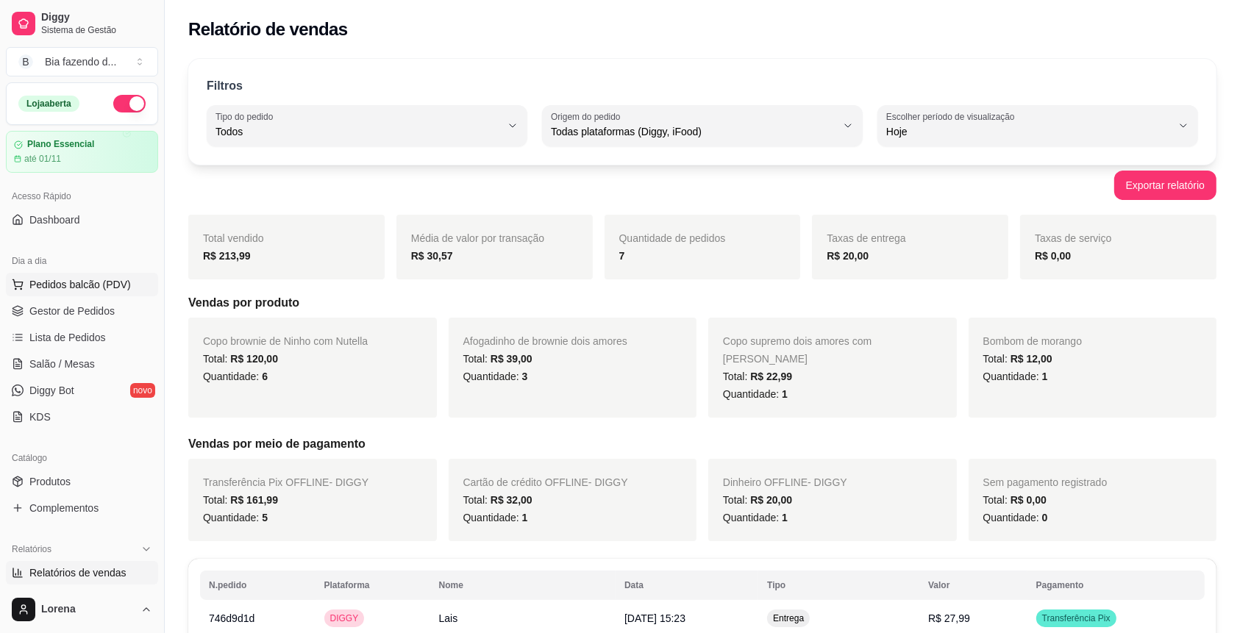 The width and height of the screenshot is (1240, 633). I want to click on a: Gestor de Pedidos, so click(82, 311).